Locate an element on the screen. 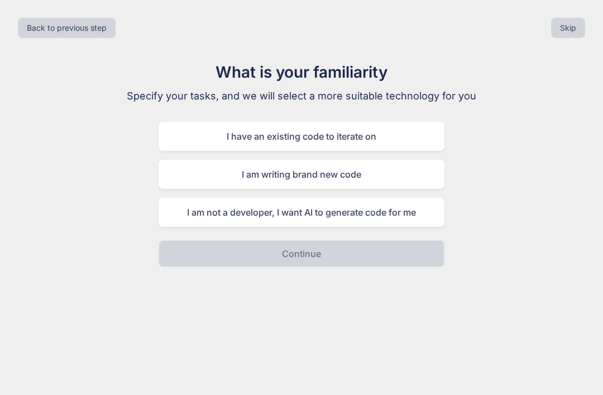 The width and height of the screenshot is (603, 395). div: I have an existing code to iterate on is located at coordinates (302, 136).